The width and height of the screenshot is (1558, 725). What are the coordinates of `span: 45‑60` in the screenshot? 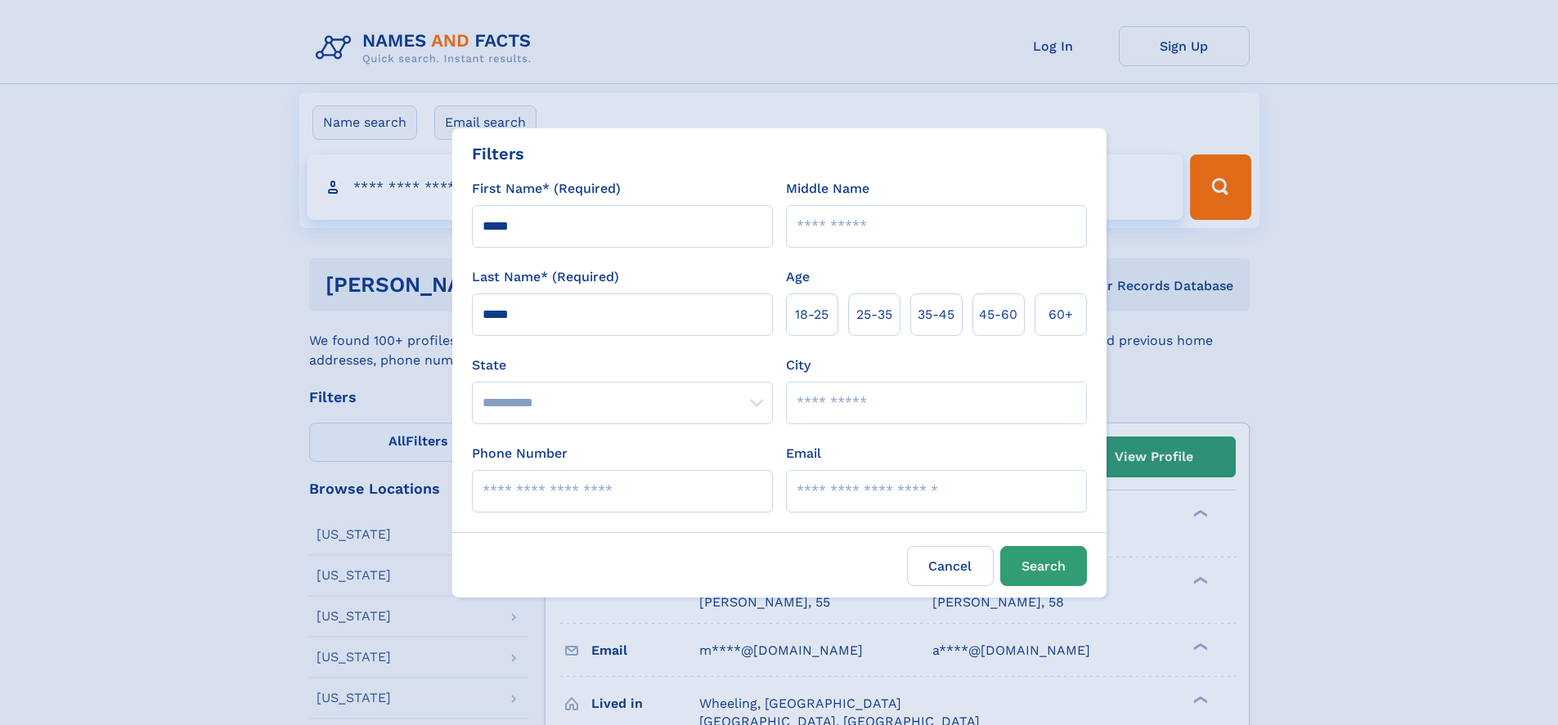 It's located at (998, 315).